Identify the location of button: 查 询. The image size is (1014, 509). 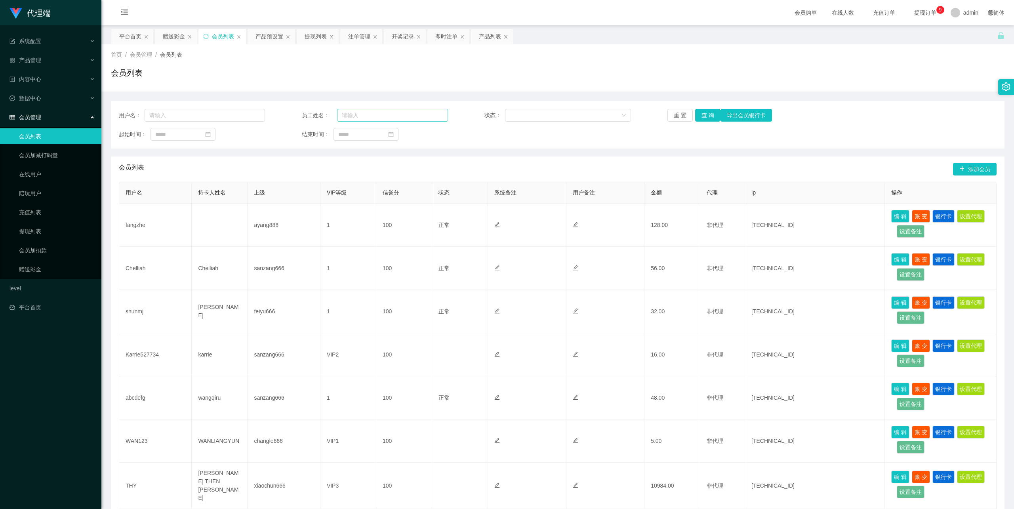
(708, 115).